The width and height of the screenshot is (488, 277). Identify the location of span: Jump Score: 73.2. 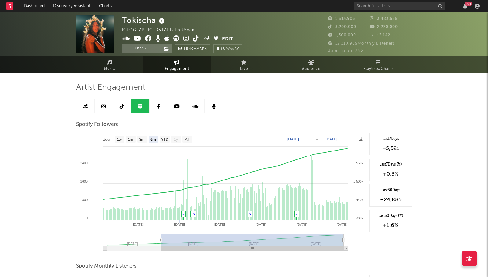
(346, 51).